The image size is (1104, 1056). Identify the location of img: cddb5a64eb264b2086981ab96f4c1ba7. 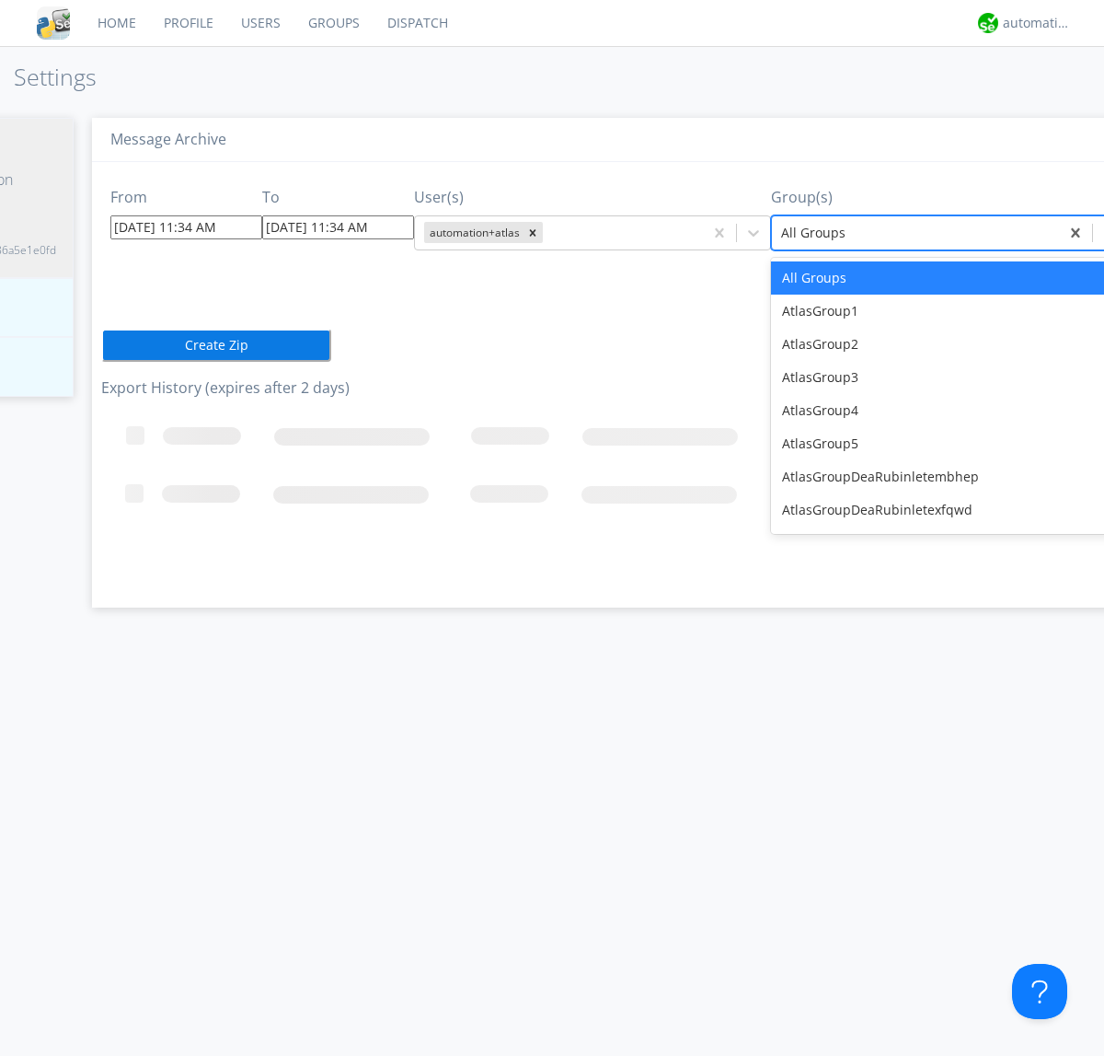
(53, 23).